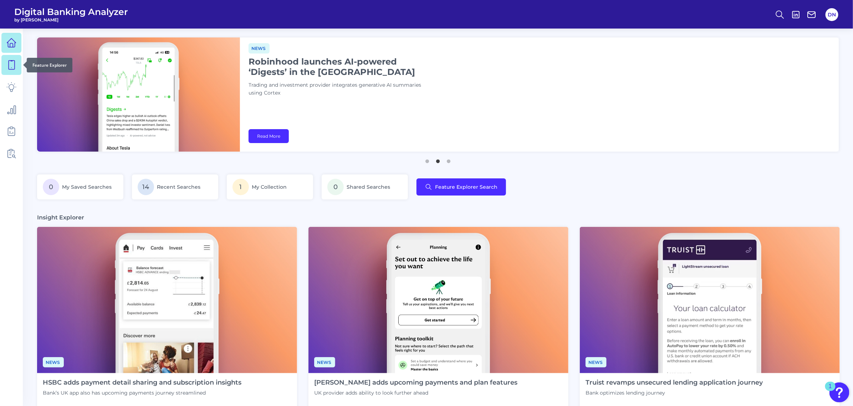 The height and width of the screenshot is (406, 853). Describe the element at coordinates (61, 217) in the screenshot. I see `h3: Insight Explorer` at that location.